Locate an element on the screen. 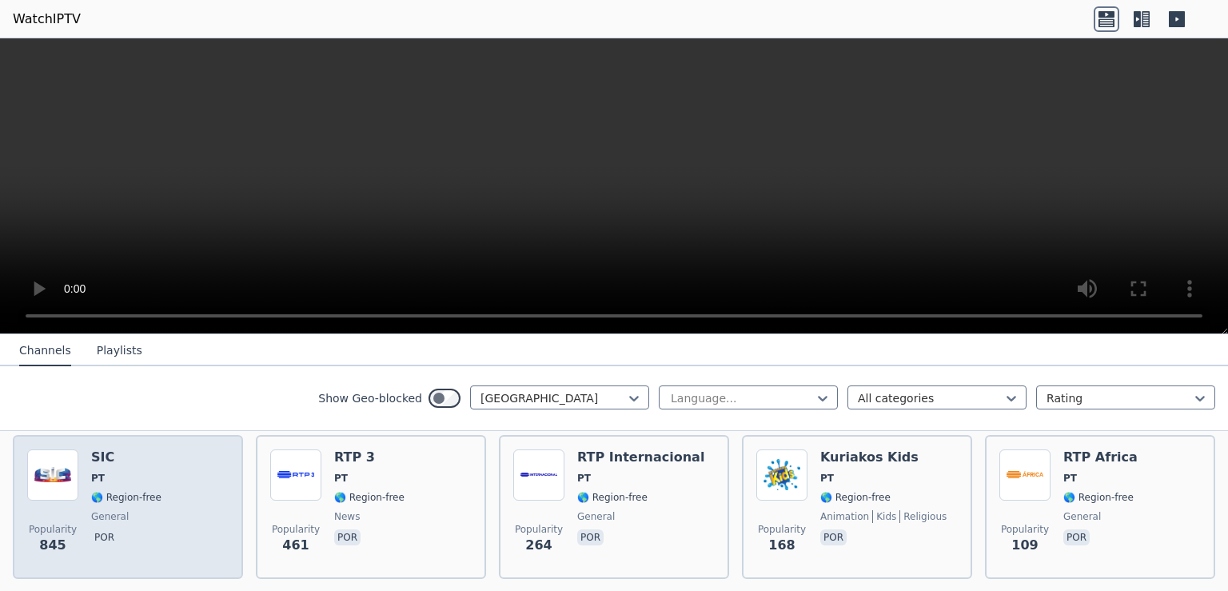 This screenshot has width=1228, height=591. h6: RTP 3 is located at coordinates (369, 457).